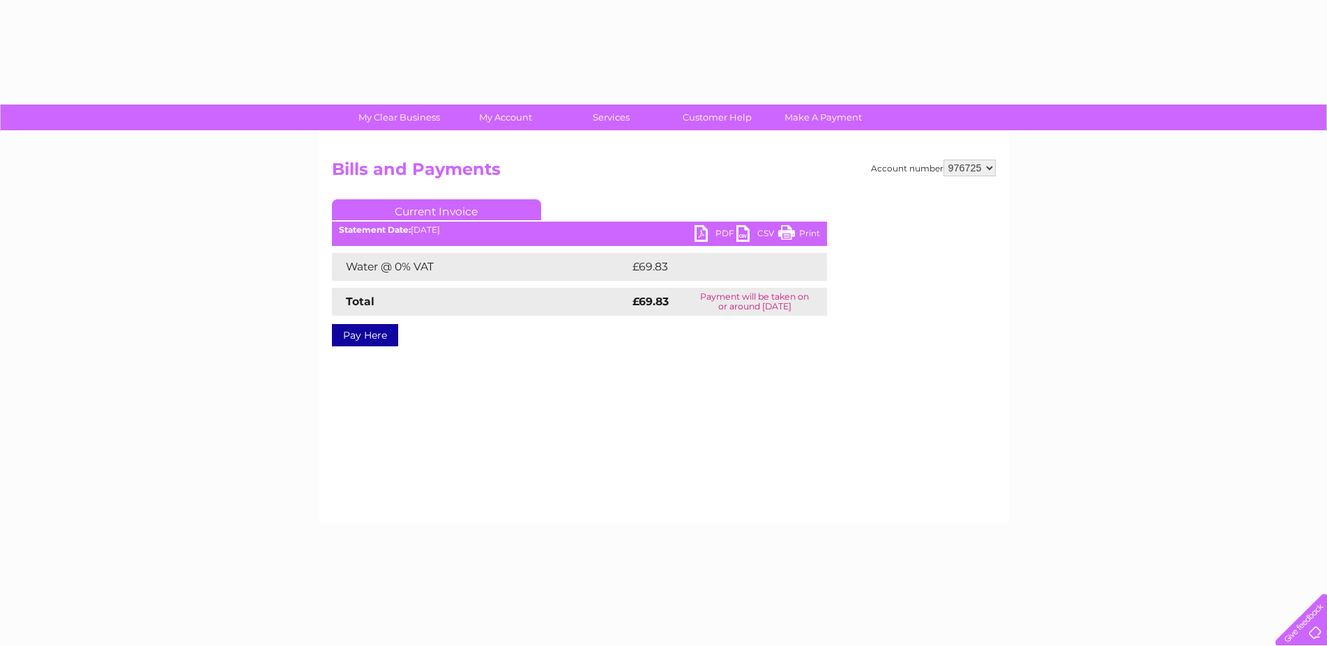 Image resolution: width=1327 pixels, height=646 pixels. What do you see at coordinates (664, 173) in the screenshot?
I see `h2: Bills and Payments` at bounding box center [664, 173].